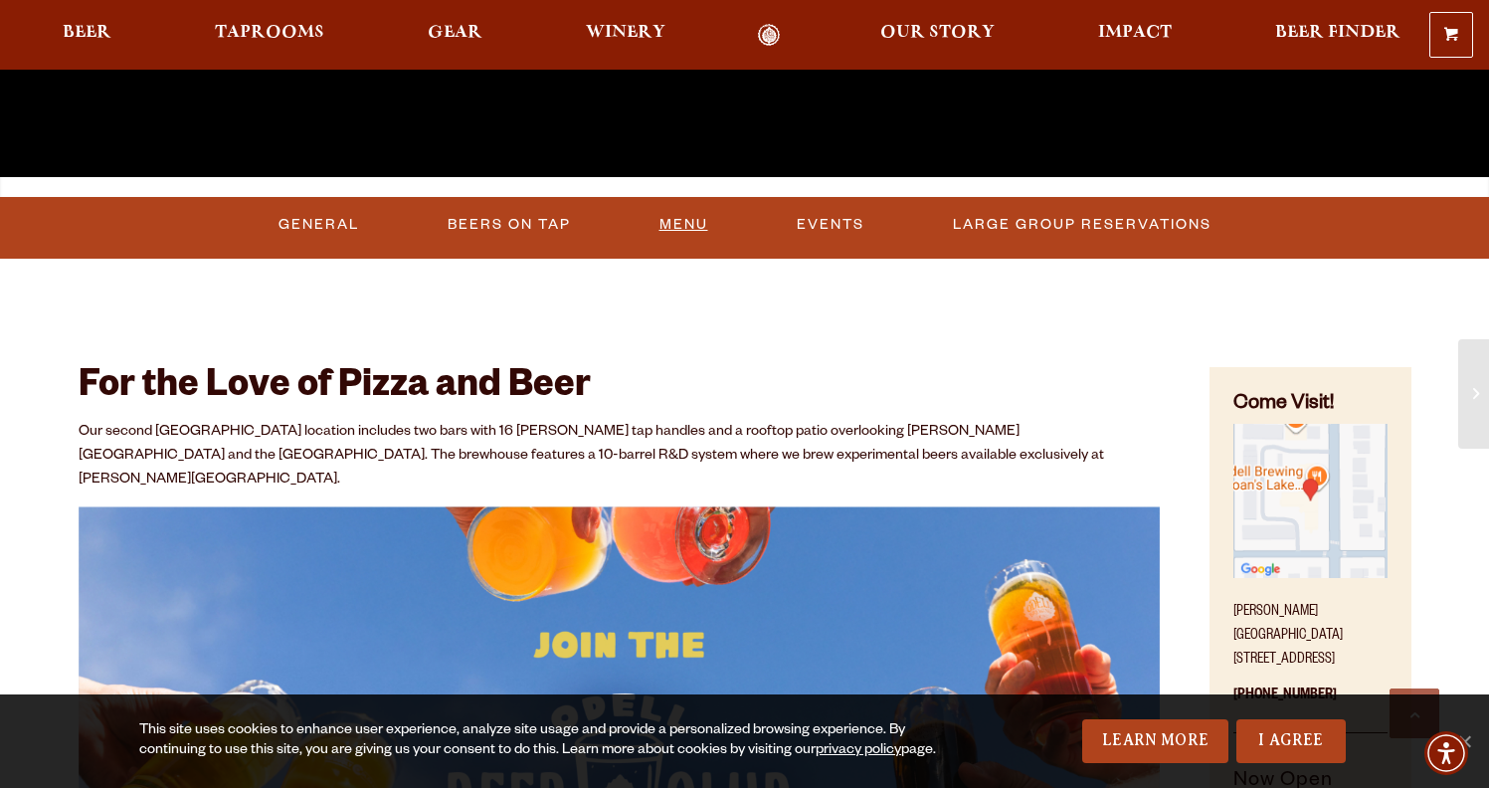 The height and width of the screenshot is (788, 1489). I want to click on span: Taprooms, so click(270, 33).